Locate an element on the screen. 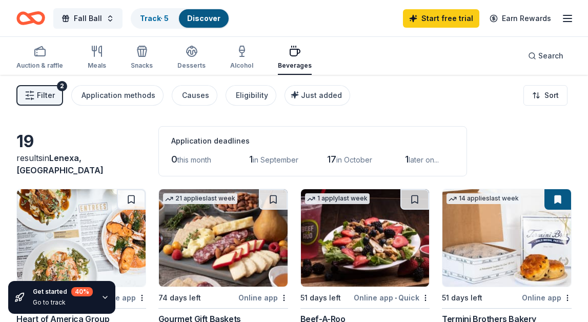  span: Sort is located at coordinates (551, 95).